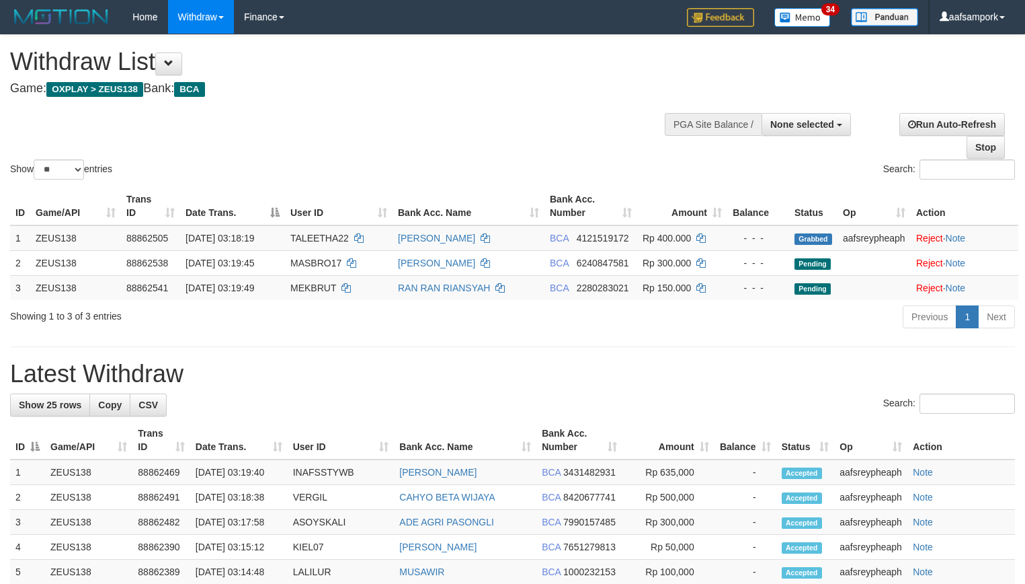  Describe the element at coordinates (20, 238) in the screenshot. I see `td: 1` at that location.